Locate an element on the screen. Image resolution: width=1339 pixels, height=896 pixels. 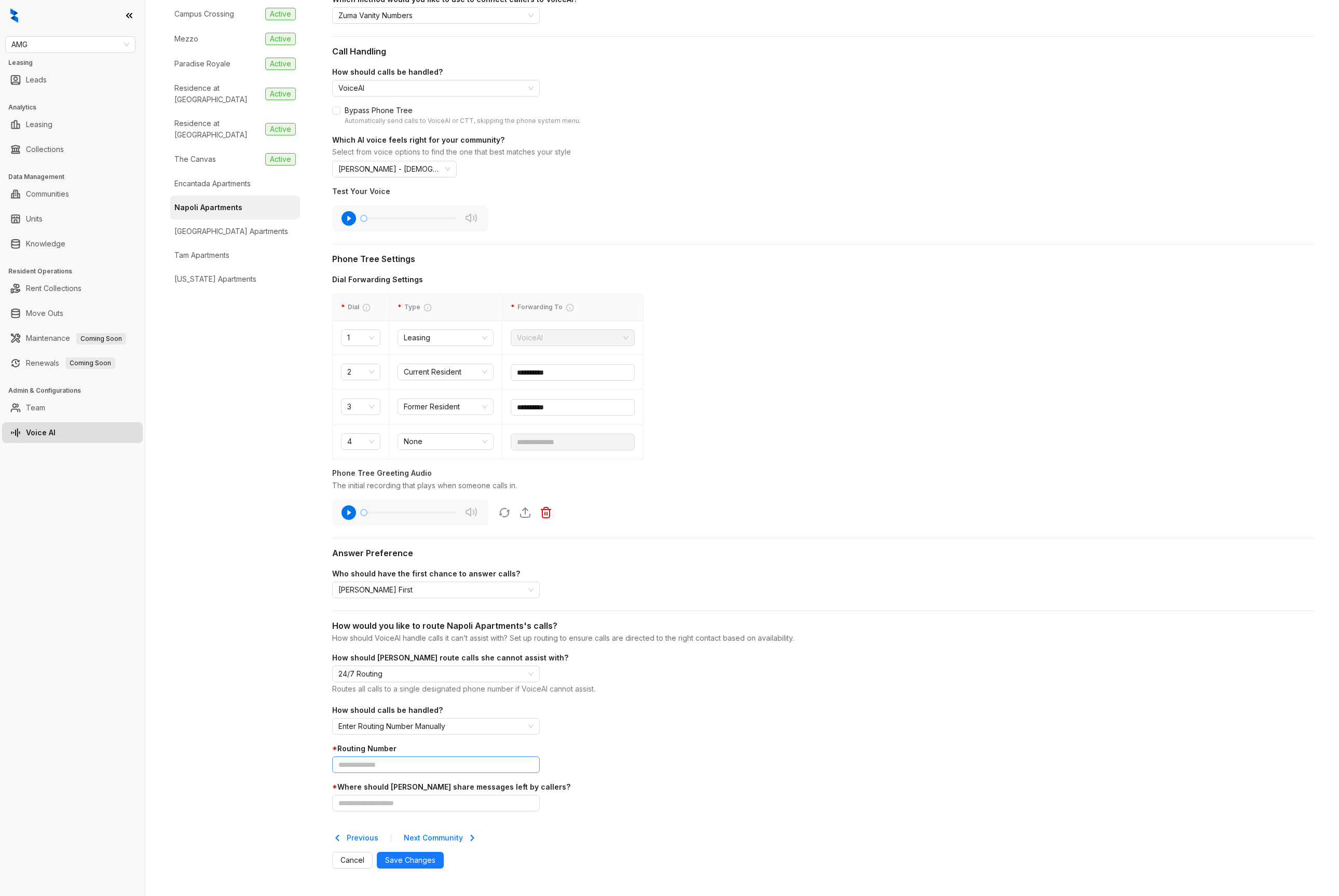
span: Natasha - American Female is located at coordinates (394, 169).